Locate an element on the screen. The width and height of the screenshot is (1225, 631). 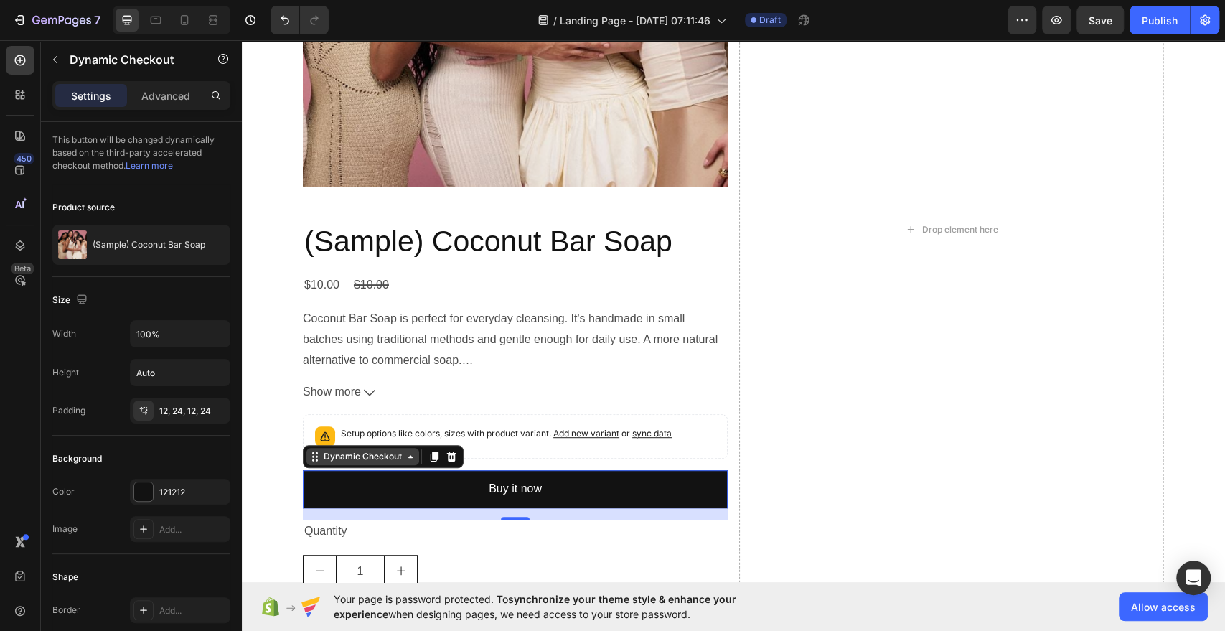
div: Open Intercom Messenger is located at coordinates (1194, 578).